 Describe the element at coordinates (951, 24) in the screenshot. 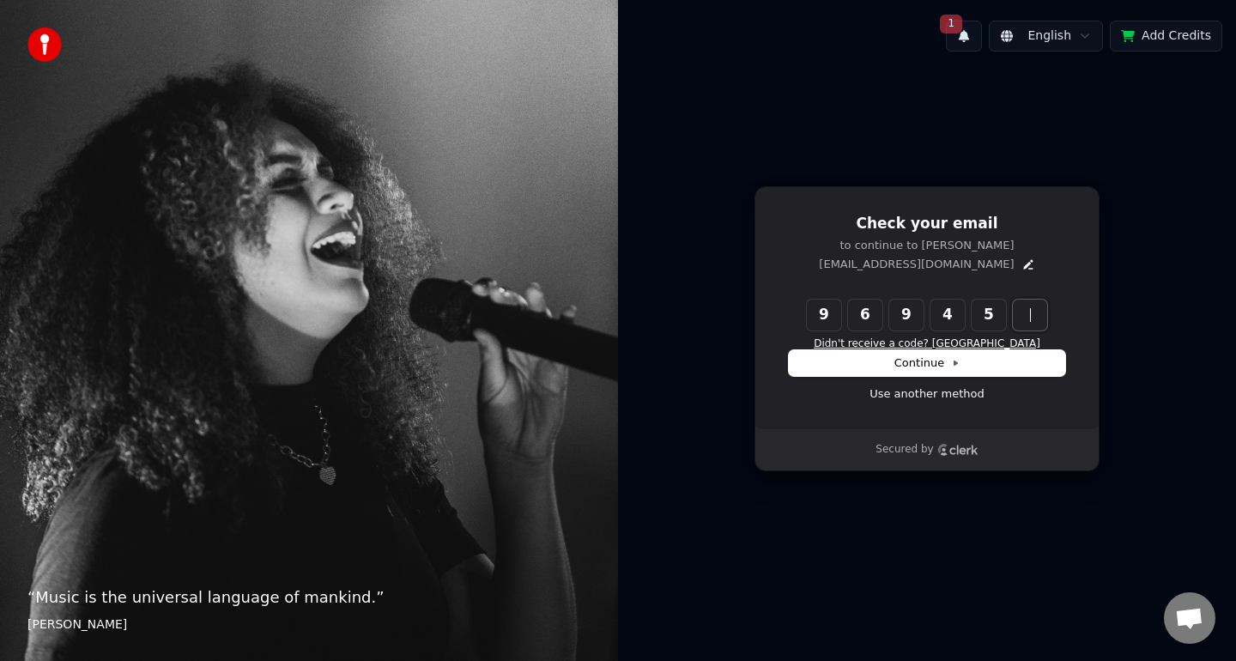

I see `span: 1` at that location.